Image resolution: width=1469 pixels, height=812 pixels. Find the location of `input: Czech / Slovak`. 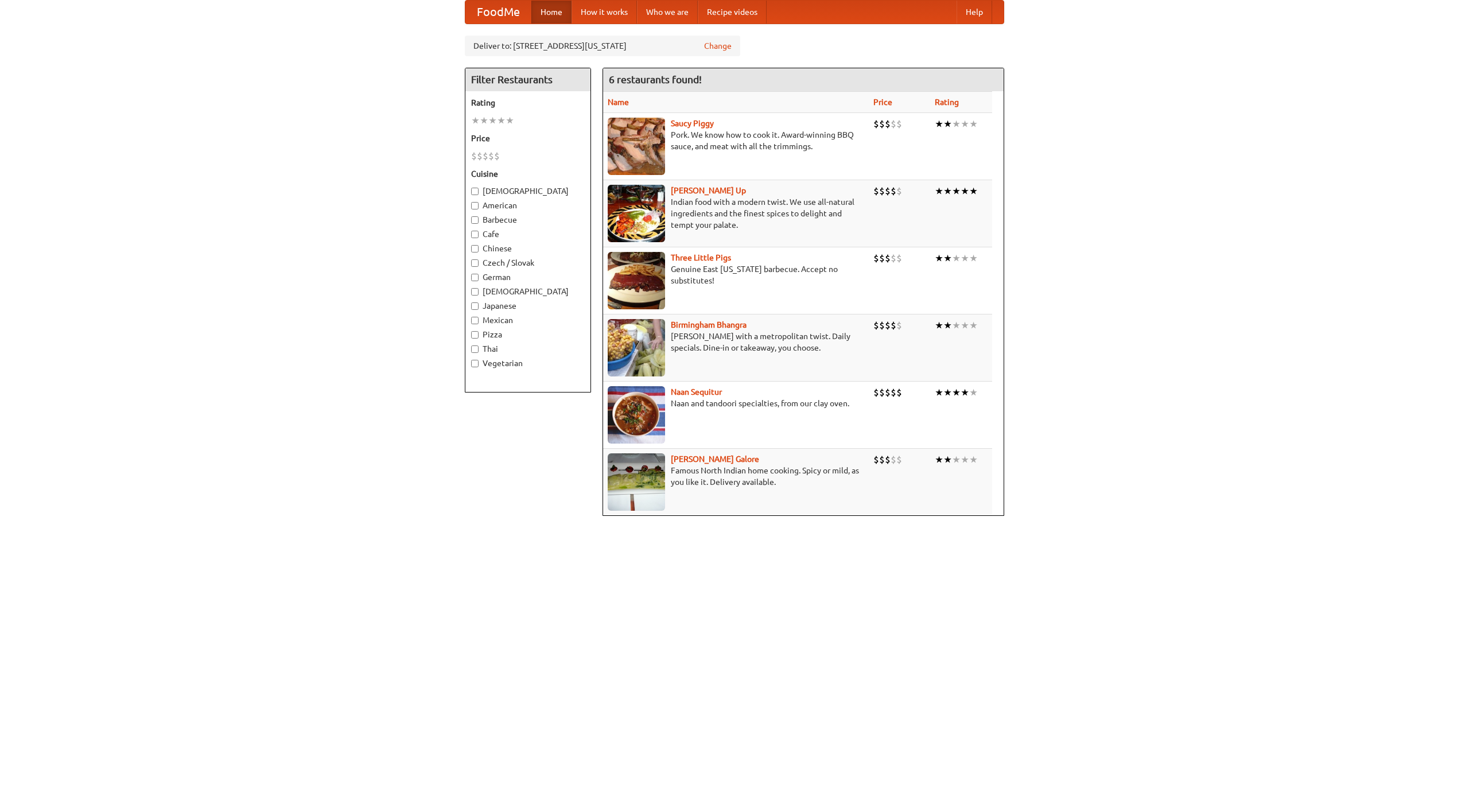

input: Czech / Slovak is located at coordinates (475, 262).